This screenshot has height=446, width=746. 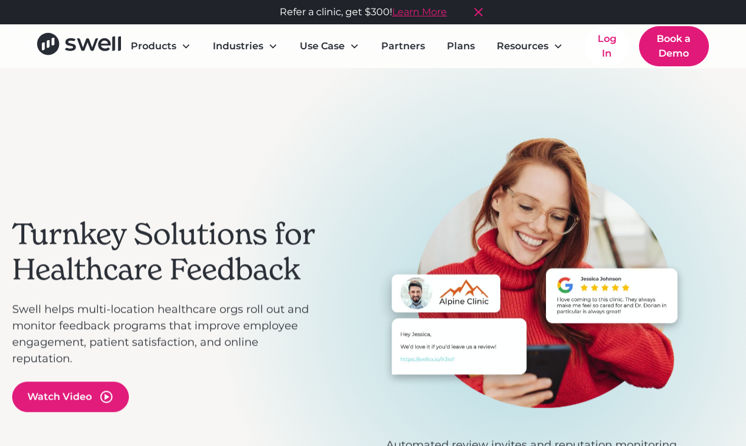 I want to click on div: Watch Video, so click(x=60, y=397).